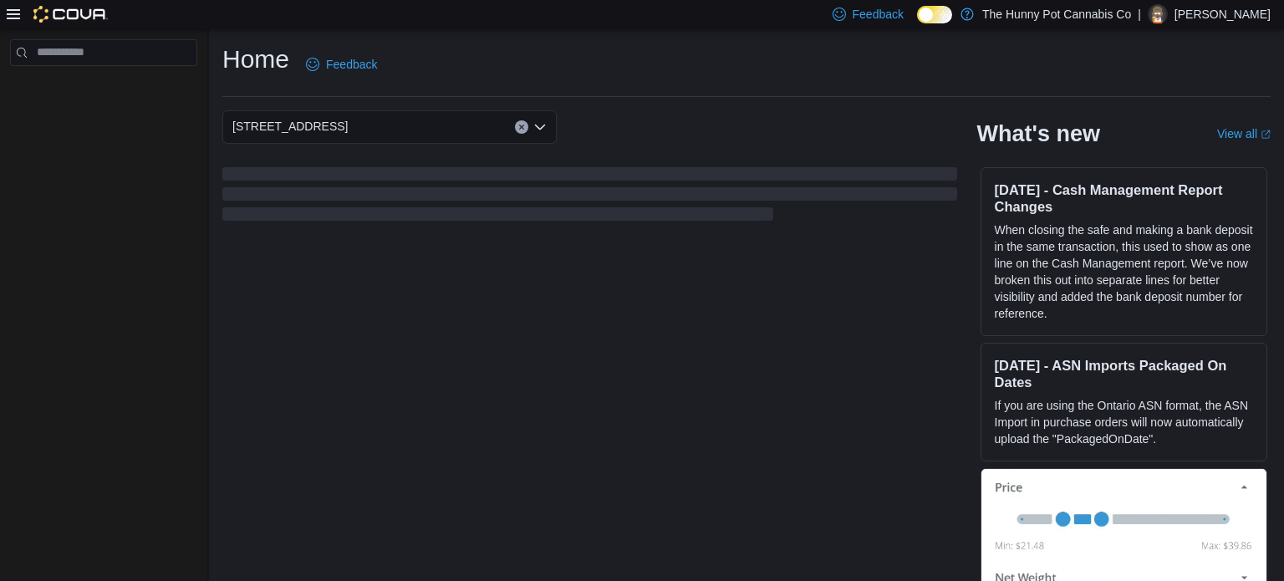 The image size is (1284, 581). I want to click on h2: What's new, so click(1038, 134).